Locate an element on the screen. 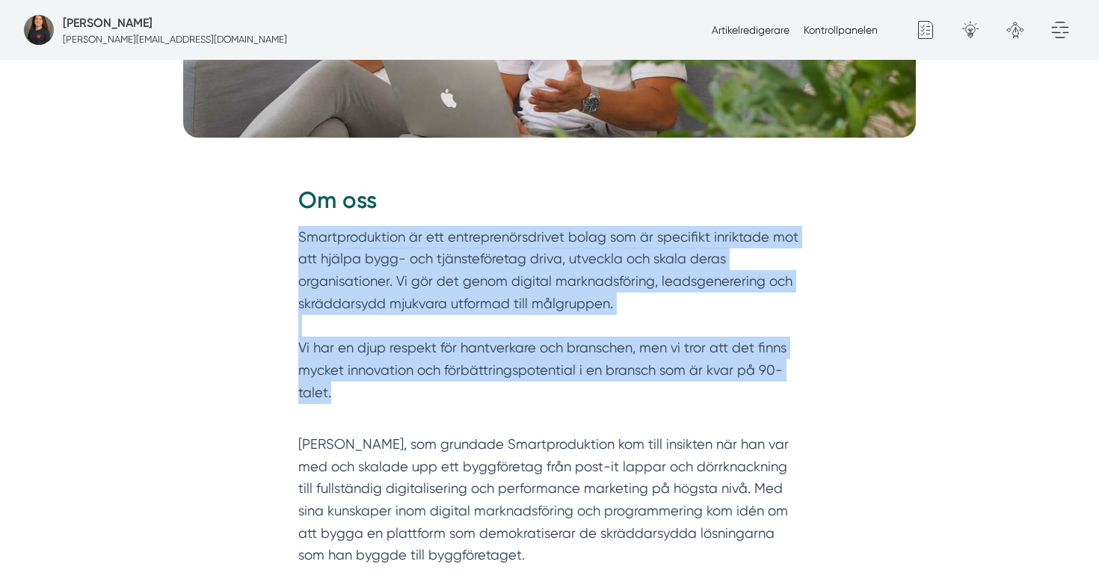 This screenshot has width=1099, height=573. a: Kontrollpanelen is located at coordinates (841, 30).